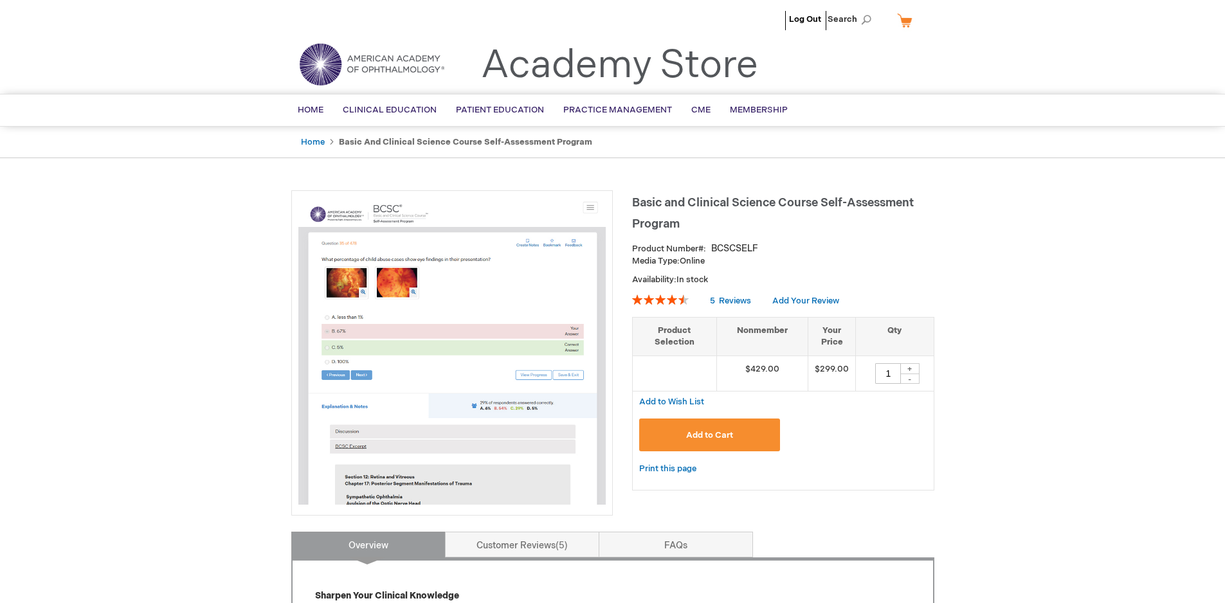 This screenshot has height=603, width=1225. Describe the element at coordinates (759, 110) in the screenshot. I see `span: Membership` at that location.